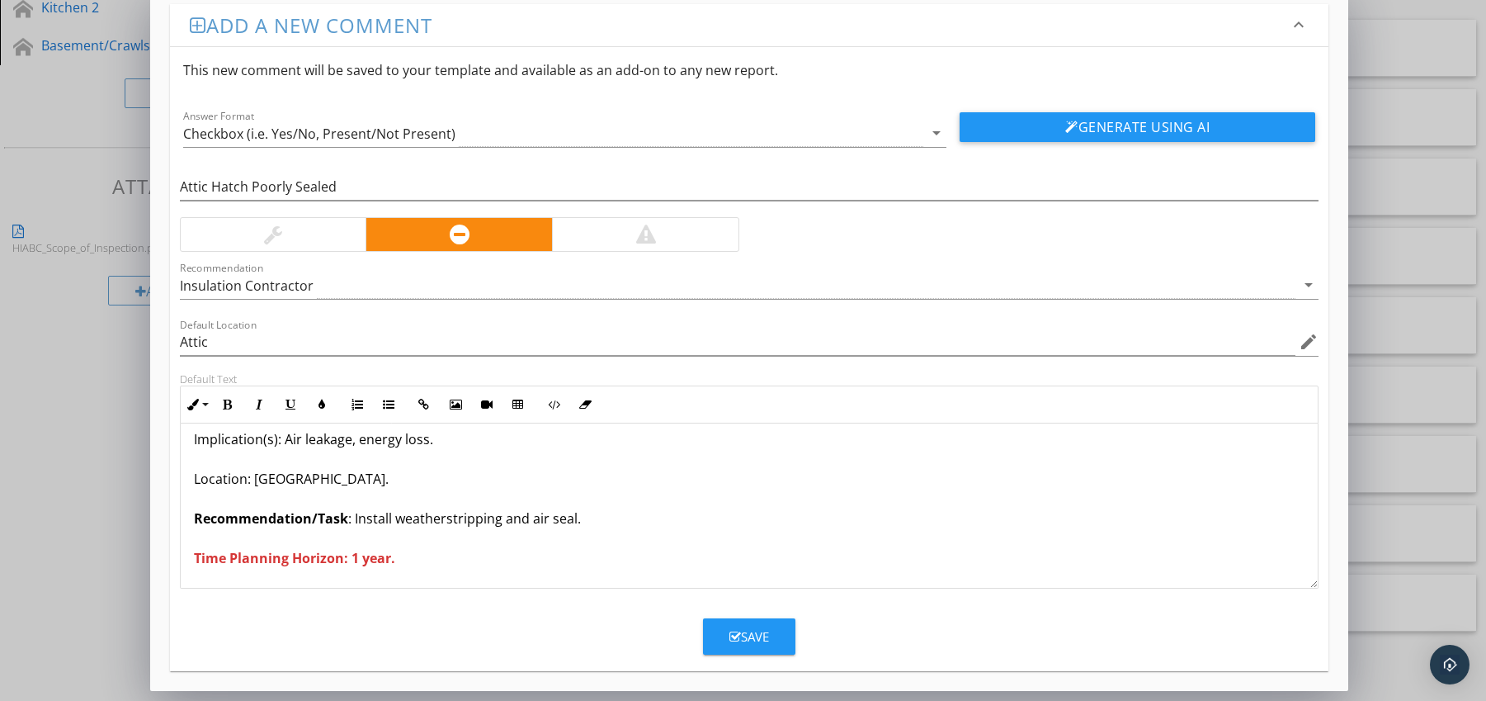  Describe the element at coordinates (357, 404) in the screenshot. I see `button: Ordered List` at that location.